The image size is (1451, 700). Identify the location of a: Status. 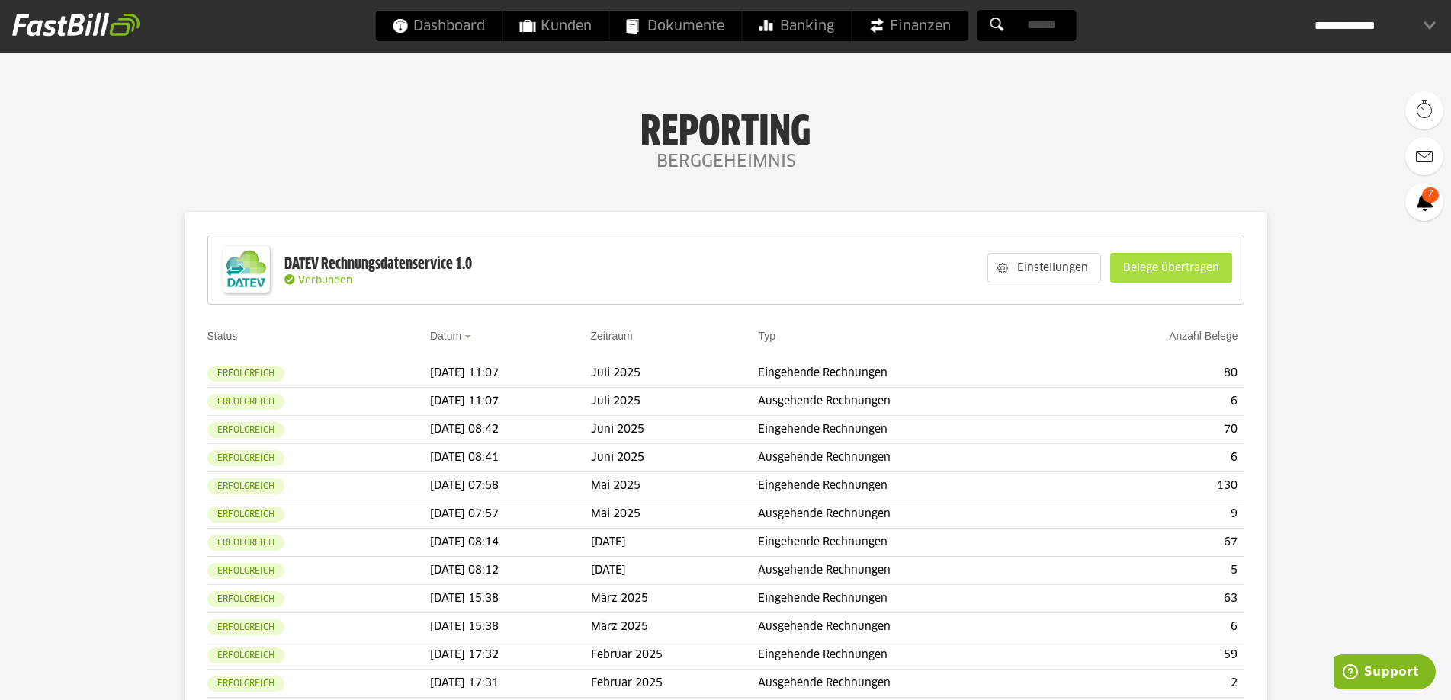
(223, 336).